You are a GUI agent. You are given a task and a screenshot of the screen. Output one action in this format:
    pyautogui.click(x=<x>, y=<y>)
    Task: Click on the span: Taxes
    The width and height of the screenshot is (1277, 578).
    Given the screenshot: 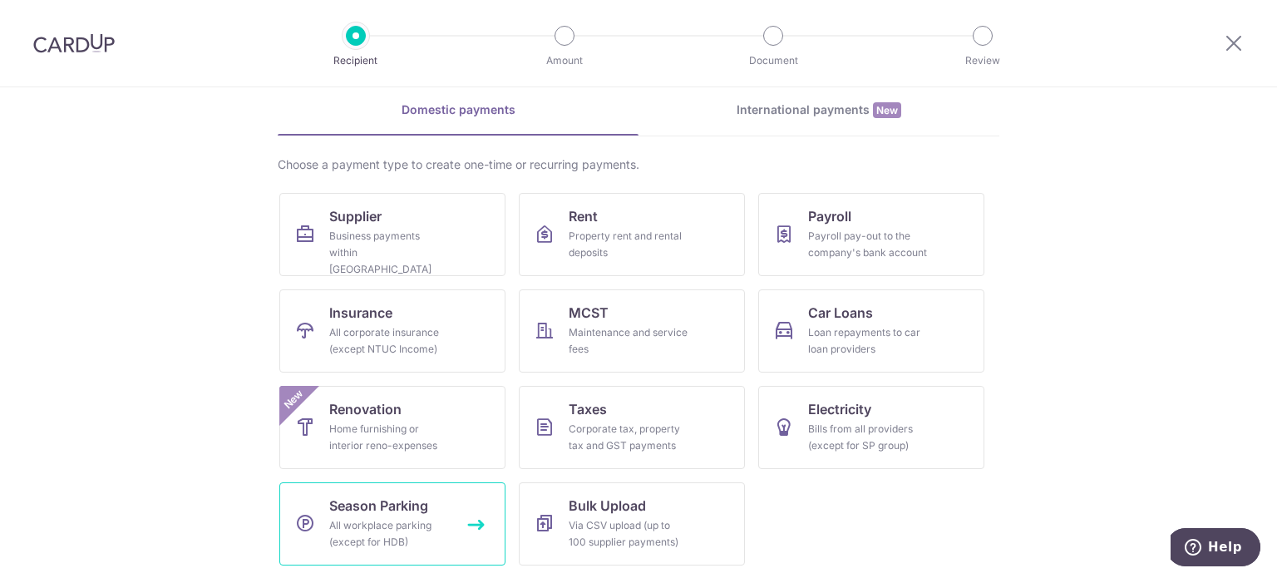 What is the action you would take?
    pyautogui.click(x=588, y=409)
    